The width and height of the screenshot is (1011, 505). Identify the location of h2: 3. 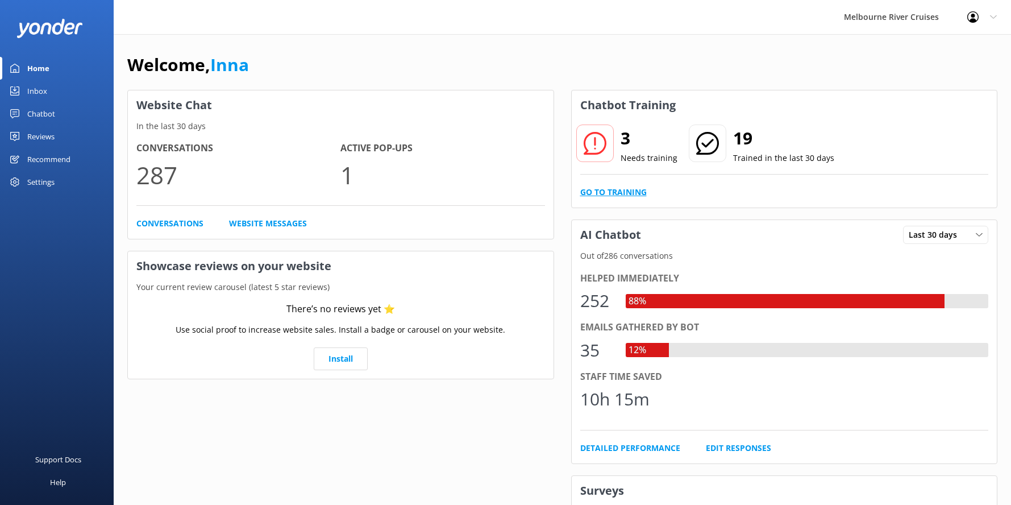
(649, 138).